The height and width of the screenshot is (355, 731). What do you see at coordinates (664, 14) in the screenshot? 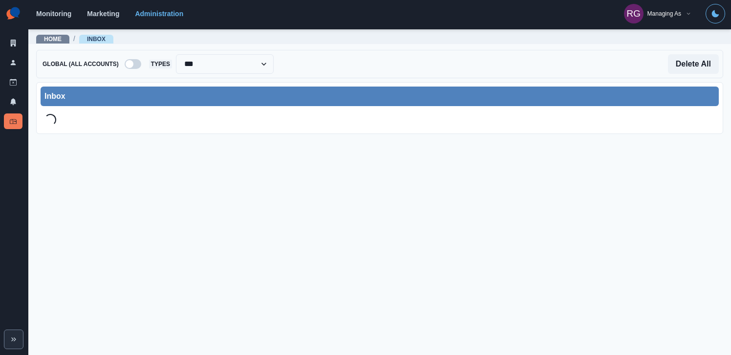
I see `div: Managing As` at bounding box center [664, 14].